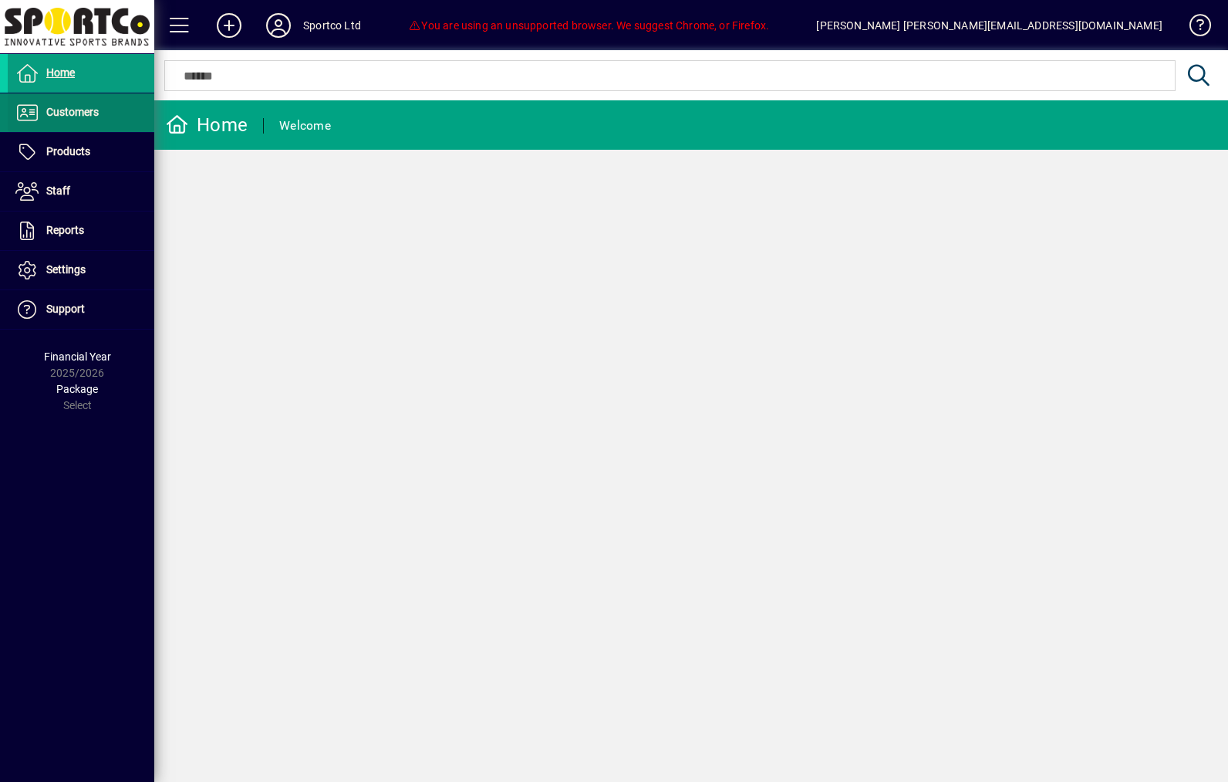  What do you see at coordinates (68, 151) in the screenshot?
I see `span: Products` at bounding box center [68, 151].